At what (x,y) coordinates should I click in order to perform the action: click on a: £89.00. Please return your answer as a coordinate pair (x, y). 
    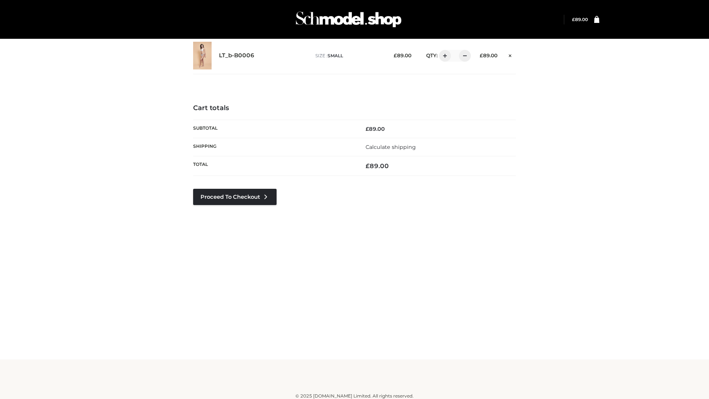
    Looking at the image, I should click on (580, 19).